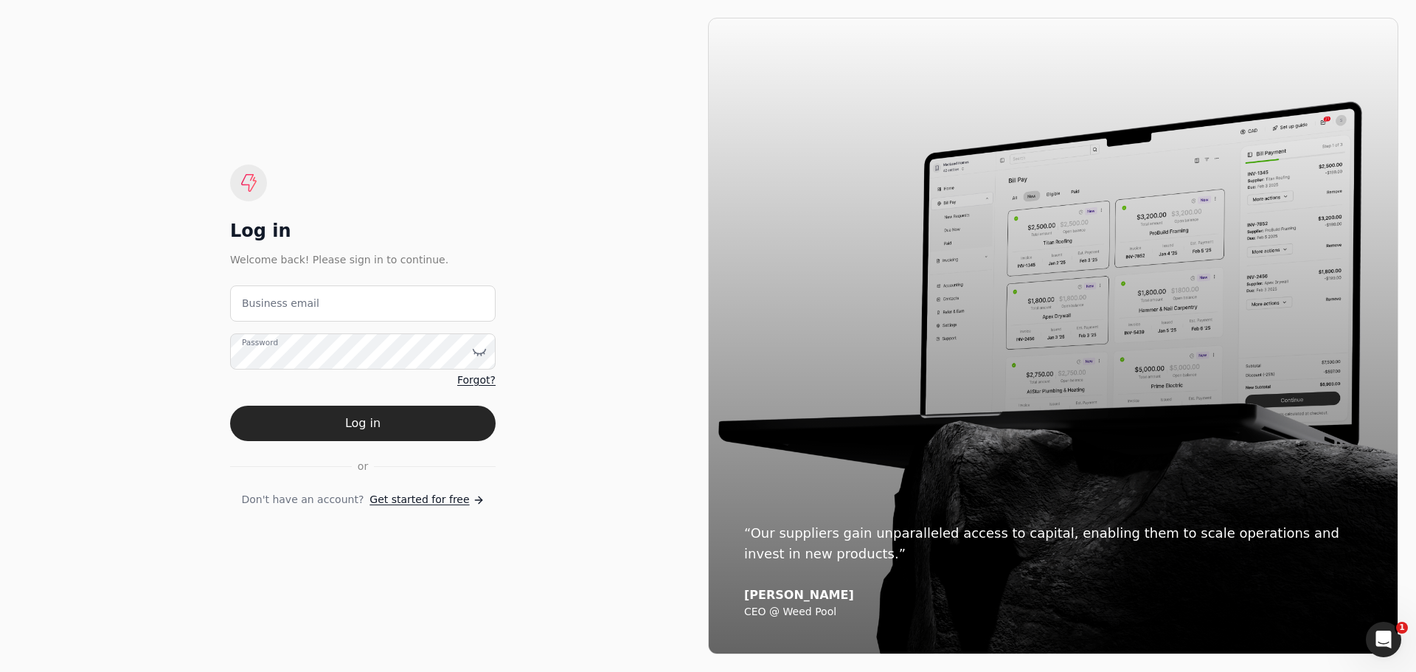 The image size is (1416, 672). What do you see at coordinates (426, 499) in the screenshot?
I see `a: Get started for free` at bounding box center [426, 499].